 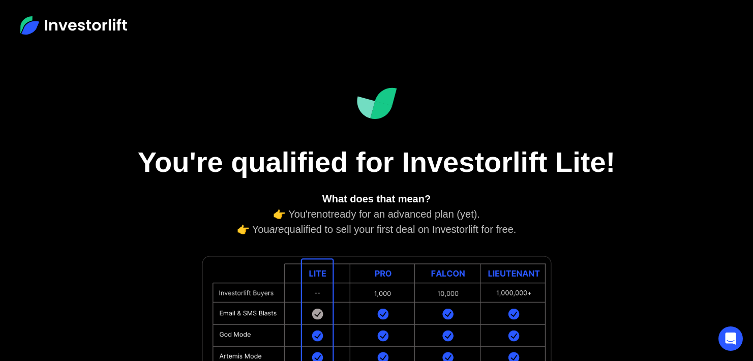 What do you see at coordinates (376, 199) in the screenshot?
I see `strong: What does that mean?` at bounding box center [376, 199].